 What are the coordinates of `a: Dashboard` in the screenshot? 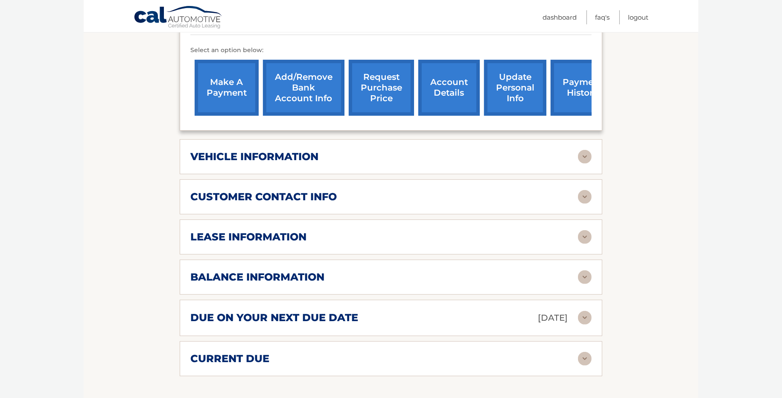 It's located at (560, 17).